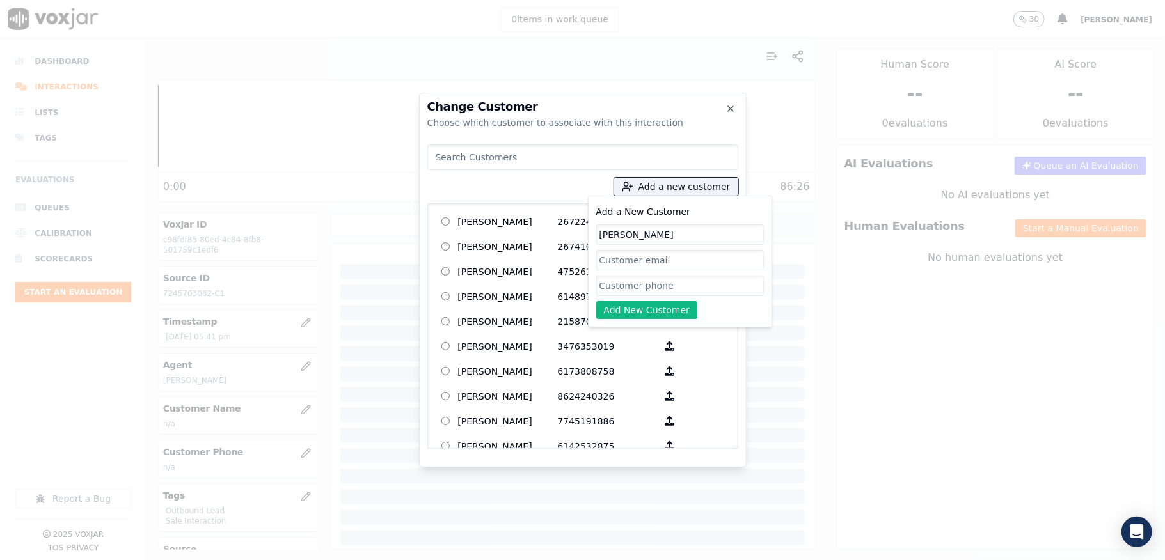 The image size is (1165, 560). I want to click on div: Choose which customer to associate with this interaction, so click(583, 123).